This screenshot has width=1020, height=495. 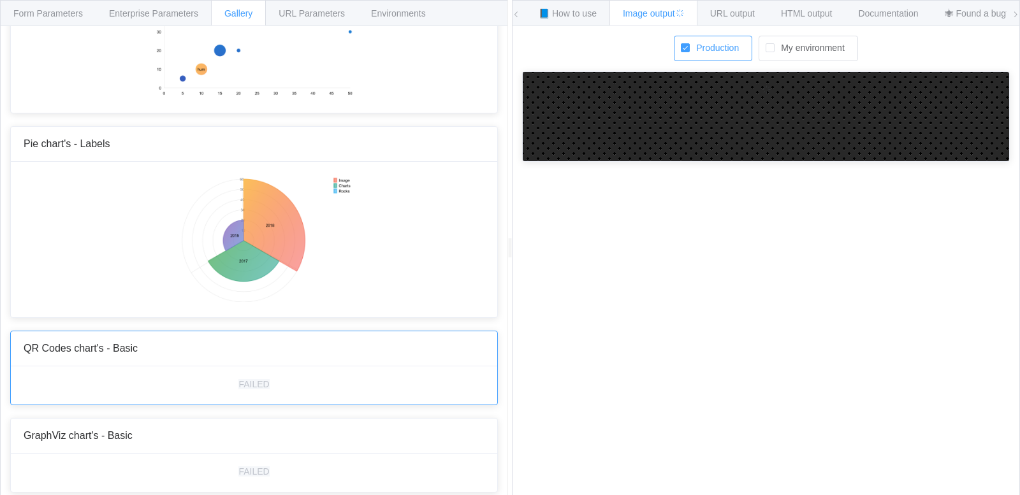 I want to click on span: Image output, so click(x=653, y=13).